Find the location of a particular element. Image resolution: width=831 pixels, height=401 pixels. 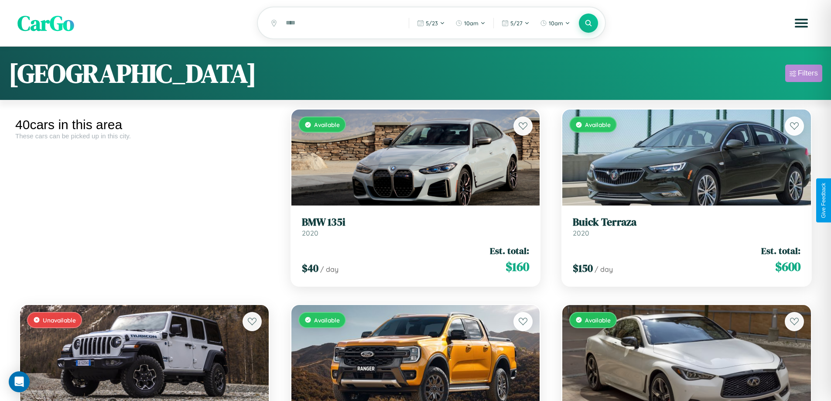

span: CarGo is located at coordinates (46, 23).